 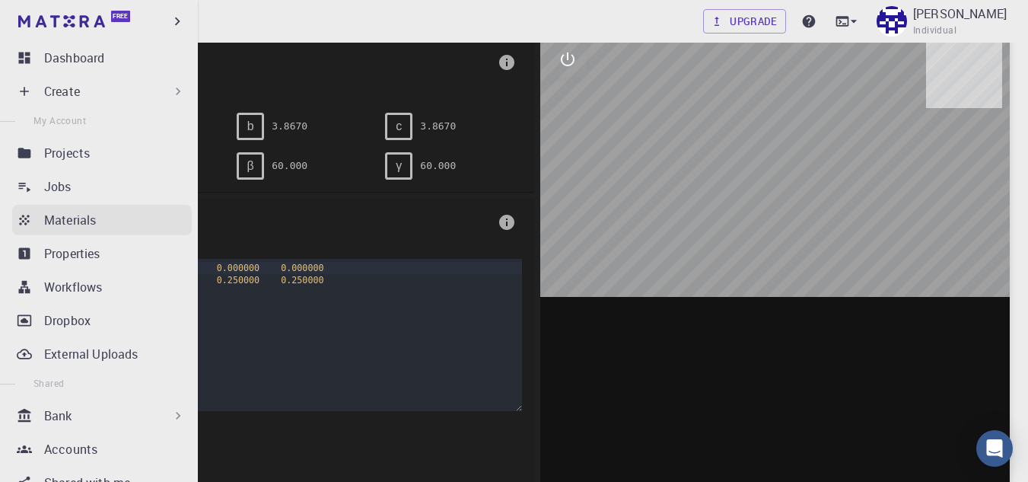 What do you see at coordinates (70, 220) in the screenshot?
I see `p: Materials` at bounding box center [70, 220].